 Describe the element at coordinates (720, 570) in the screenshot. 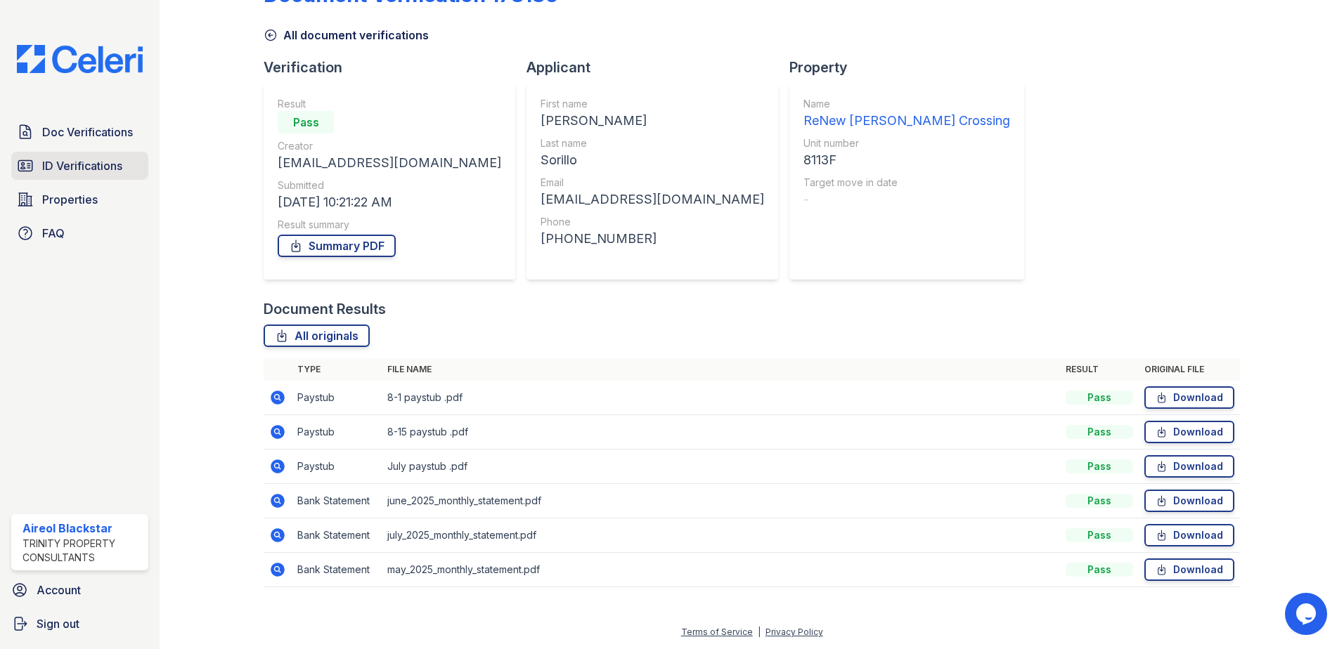

I see `td: may_2025_monthly_statement.pdf` at that location.